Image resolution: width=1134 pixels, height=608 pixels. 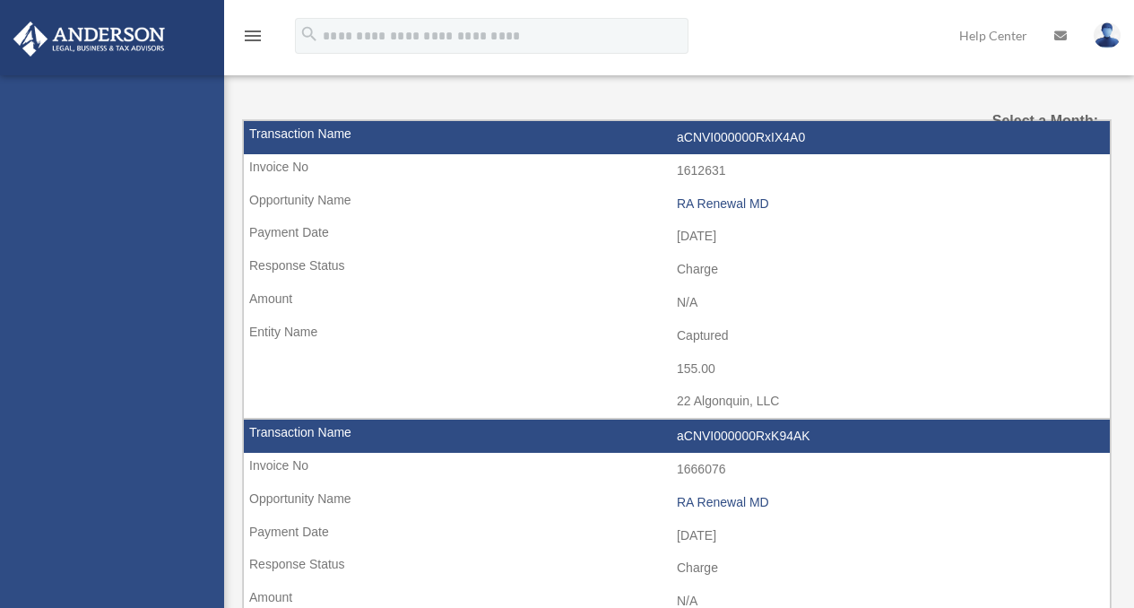 I want to click on td: 1666076, so click(x=677, y=470).